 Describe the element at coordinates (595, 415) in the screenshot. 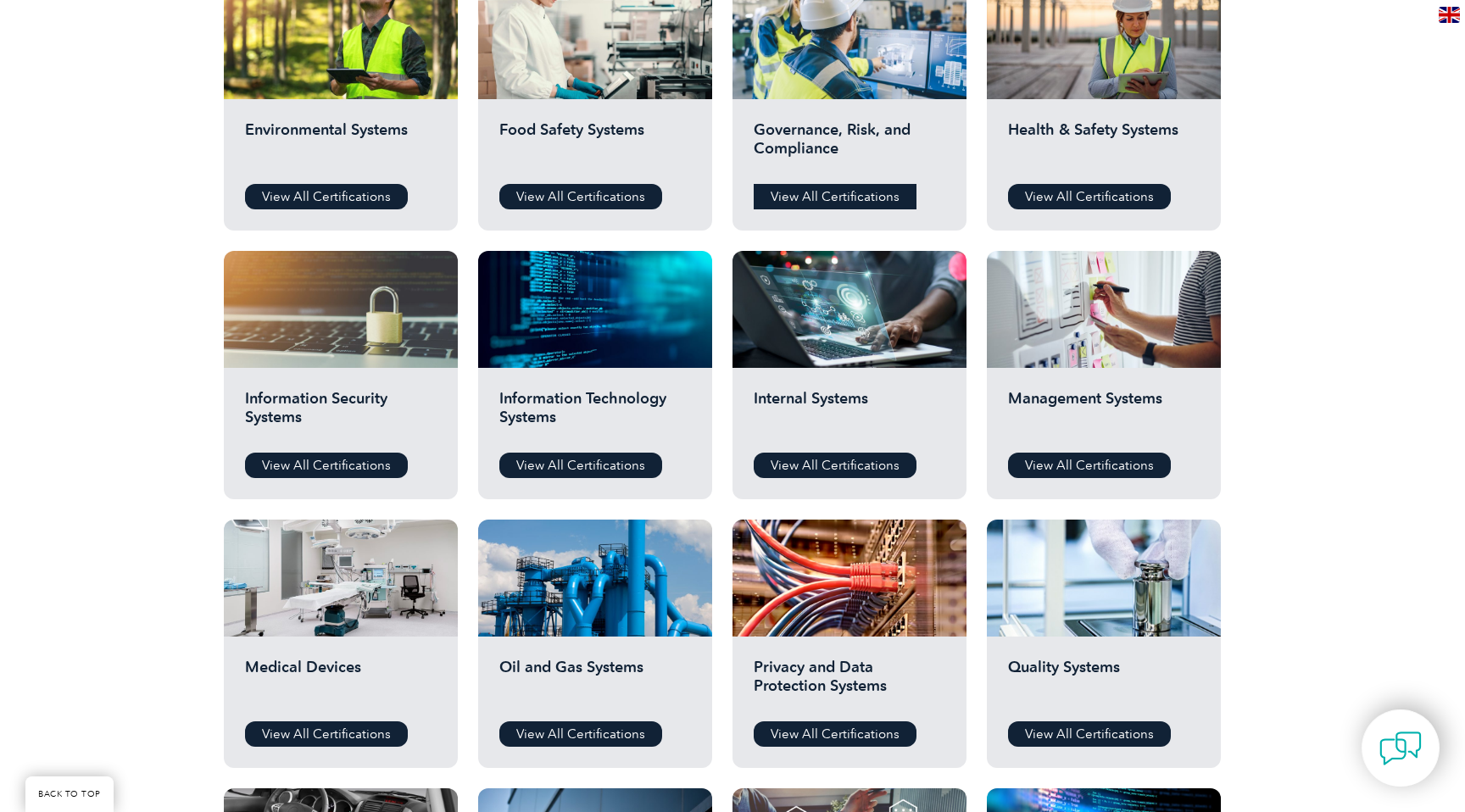

I see `h2: Information Technology Systems` at that location.